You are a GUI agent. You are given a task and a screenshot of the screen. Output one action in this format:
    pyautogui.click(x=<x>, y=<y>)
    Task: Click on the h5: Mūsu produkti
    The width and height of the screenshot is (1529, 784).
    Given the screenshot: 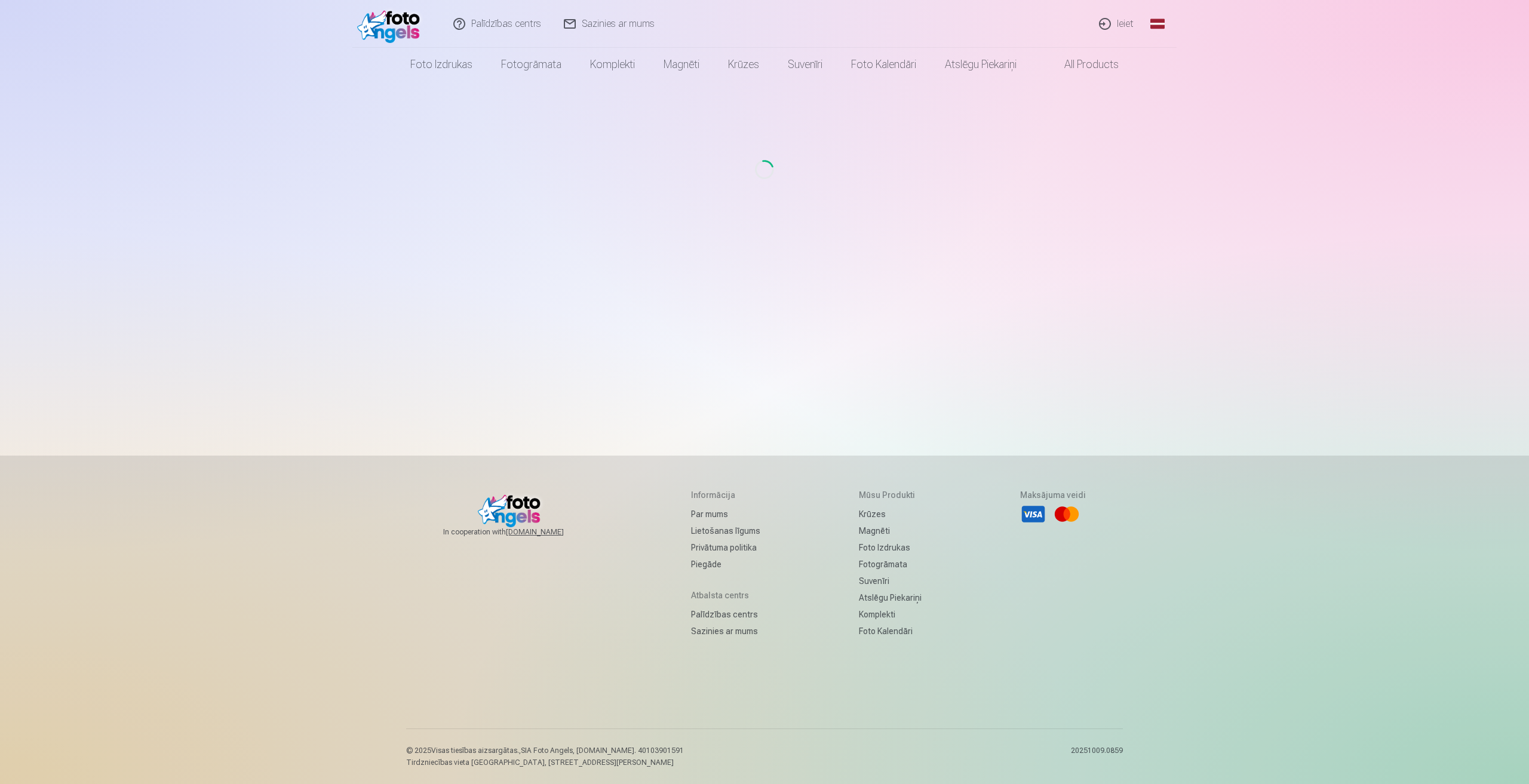 What is the action you would take?
    pyautogui.click(x=890, y=494)
    